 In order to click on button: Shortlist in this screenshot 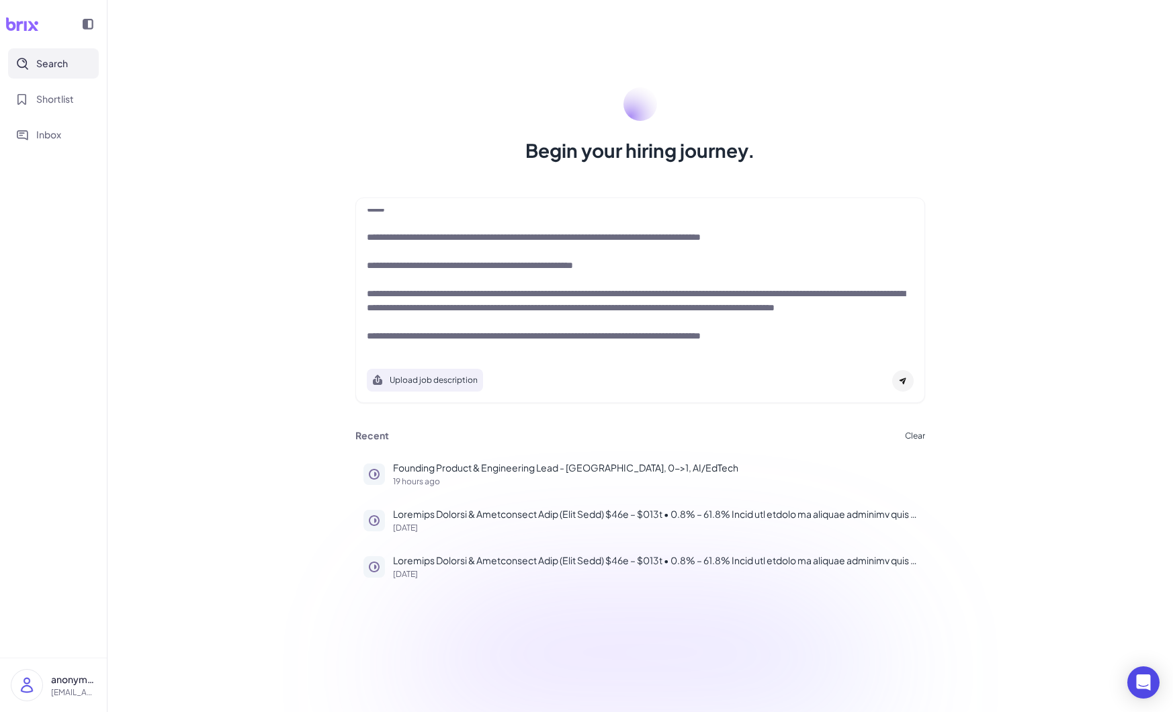, I will do `click(53, 99)`.